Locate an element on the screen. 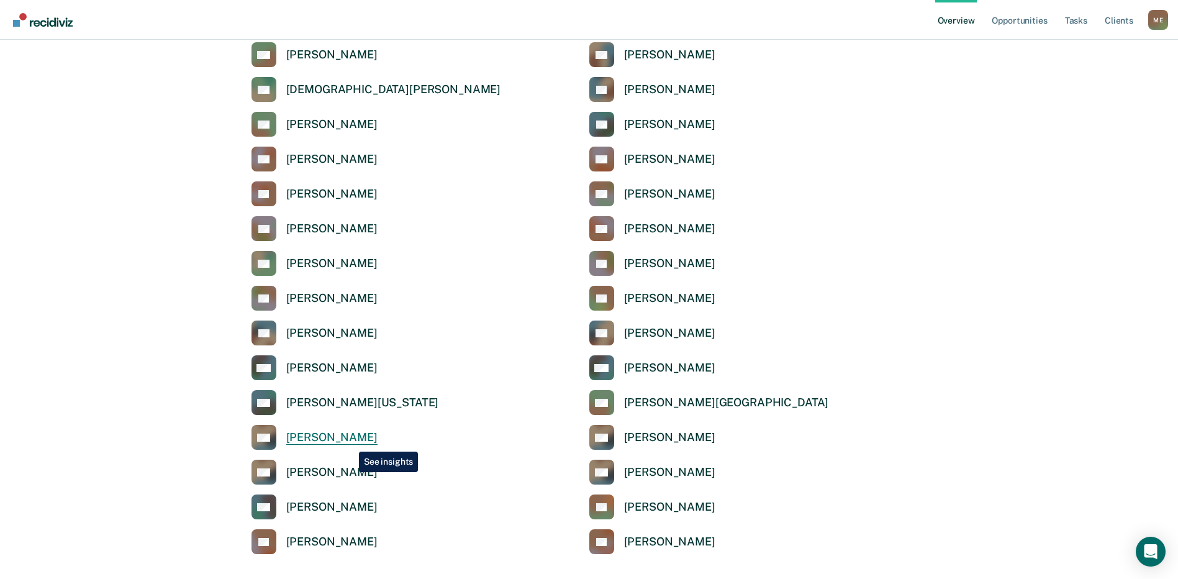 This screenshot has width=1178, height=579. div: M E is located at coordinates (1158, 20).